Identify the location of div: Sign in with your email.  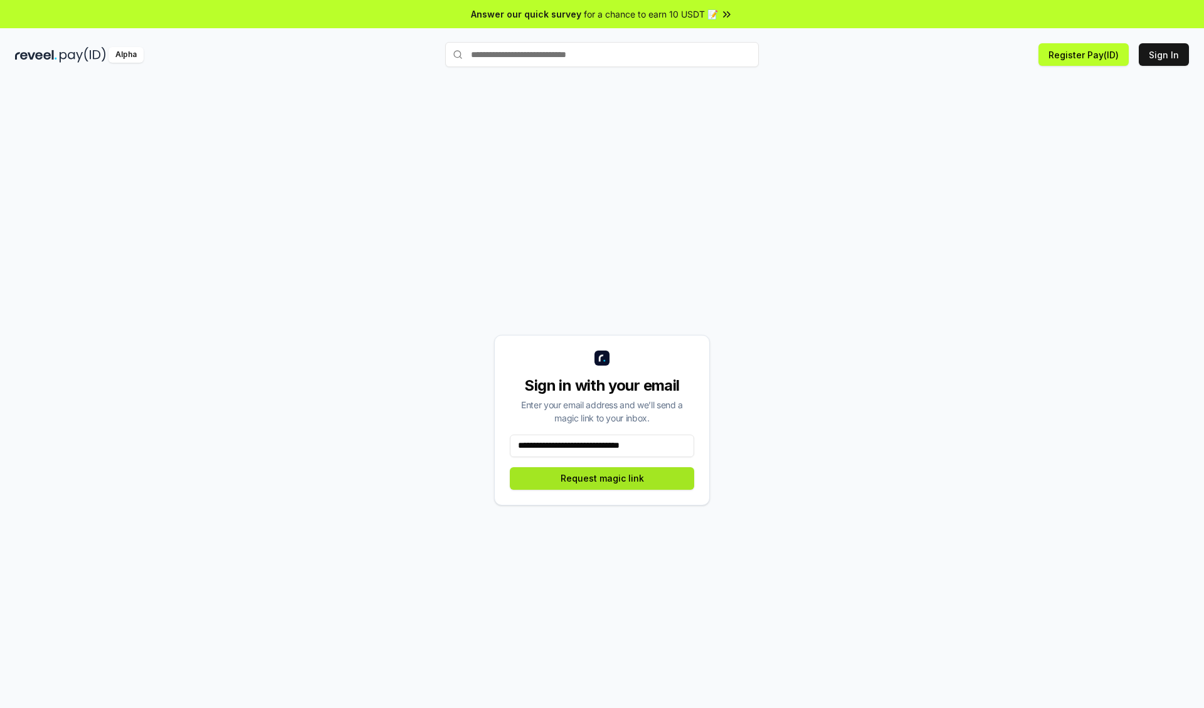
(602, 386).